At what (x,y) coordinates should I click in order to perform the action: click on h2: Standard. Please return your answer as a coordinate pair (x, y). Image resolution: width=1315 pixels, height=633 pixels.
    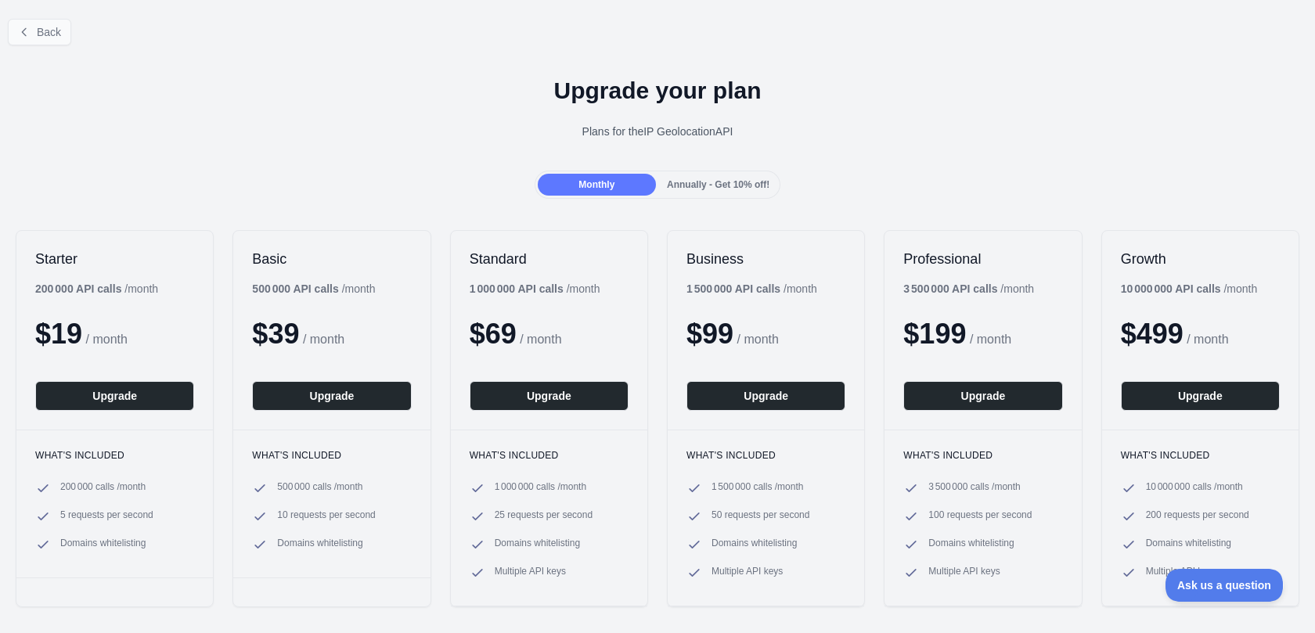
    Looking at the image, I should click on (548, 259).